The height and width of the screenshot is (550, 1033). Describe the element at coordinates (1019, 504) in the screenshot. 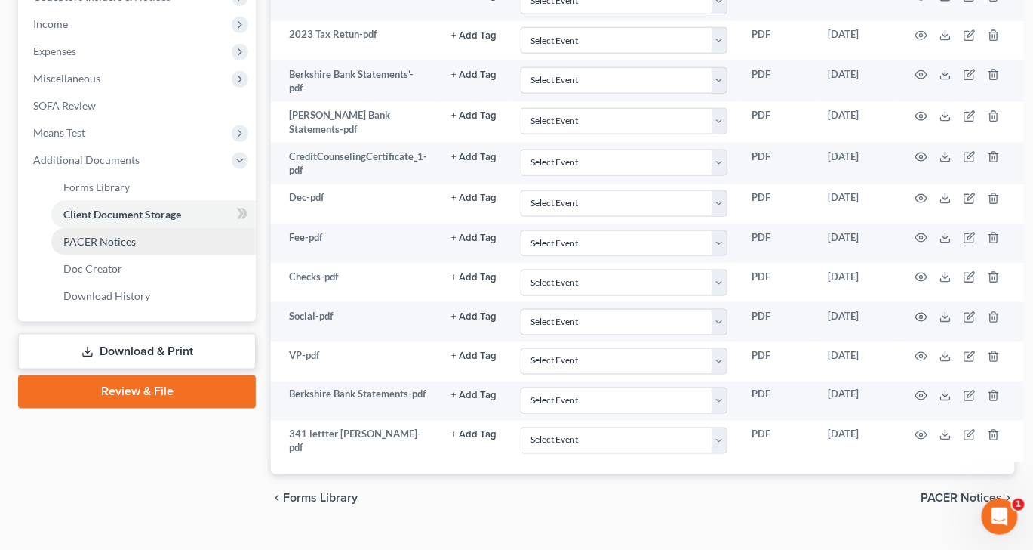

I see `span: 1` at that location.